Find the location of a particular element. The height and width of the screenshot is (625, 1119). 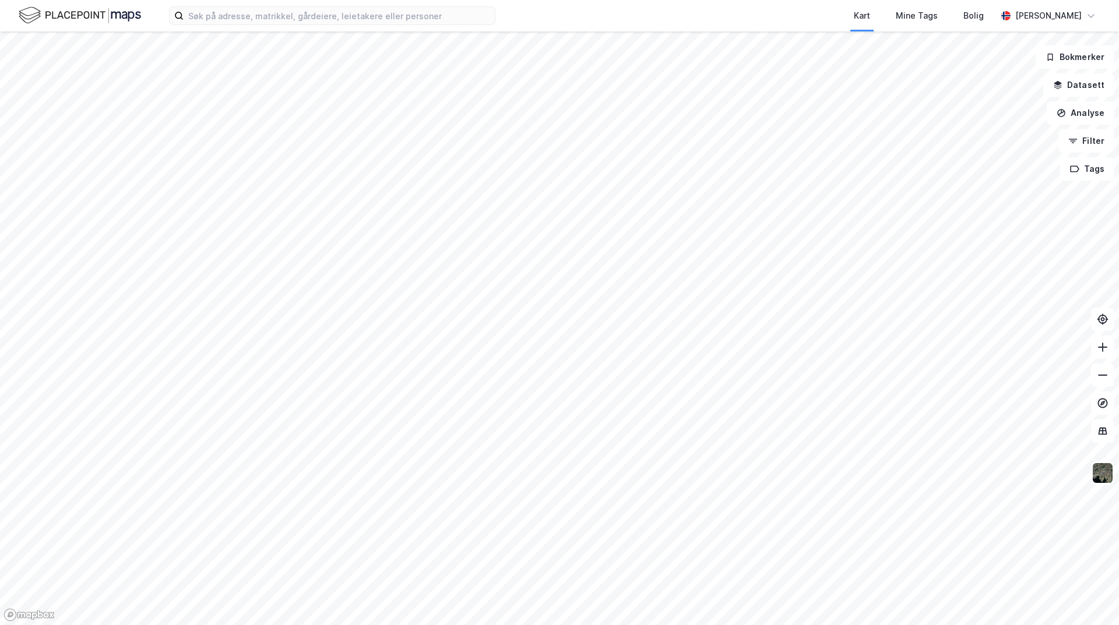

img: logo.f888ab2527a4732fd821a326f86c7f29.svg is located at coordinates (80, 15).